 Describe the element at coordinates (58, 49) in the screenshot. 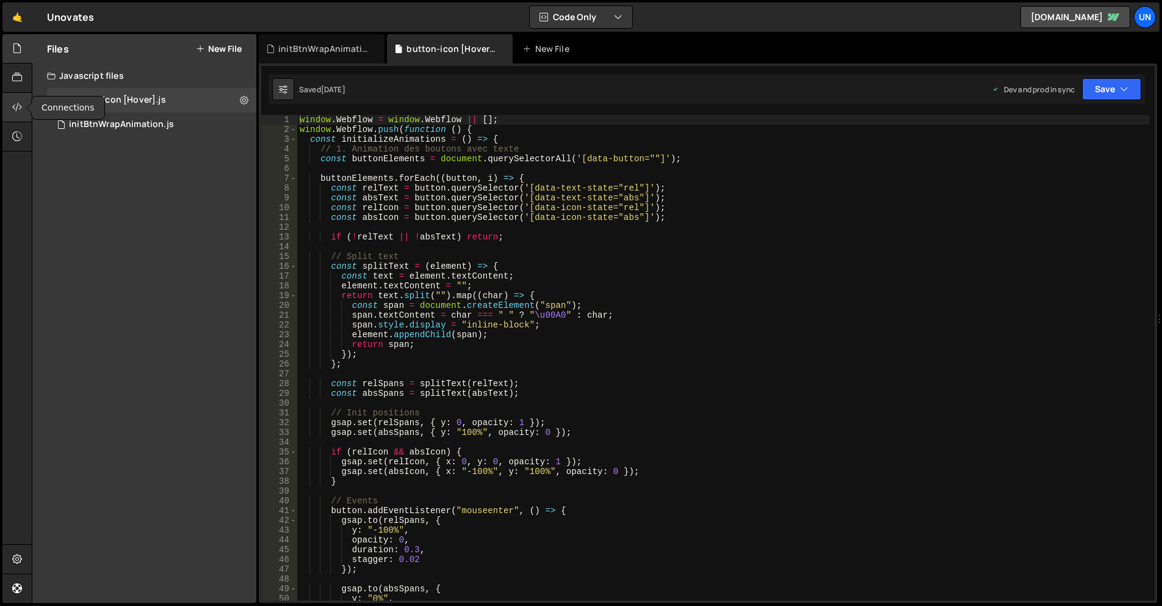

I see `h2: Files` at that location.